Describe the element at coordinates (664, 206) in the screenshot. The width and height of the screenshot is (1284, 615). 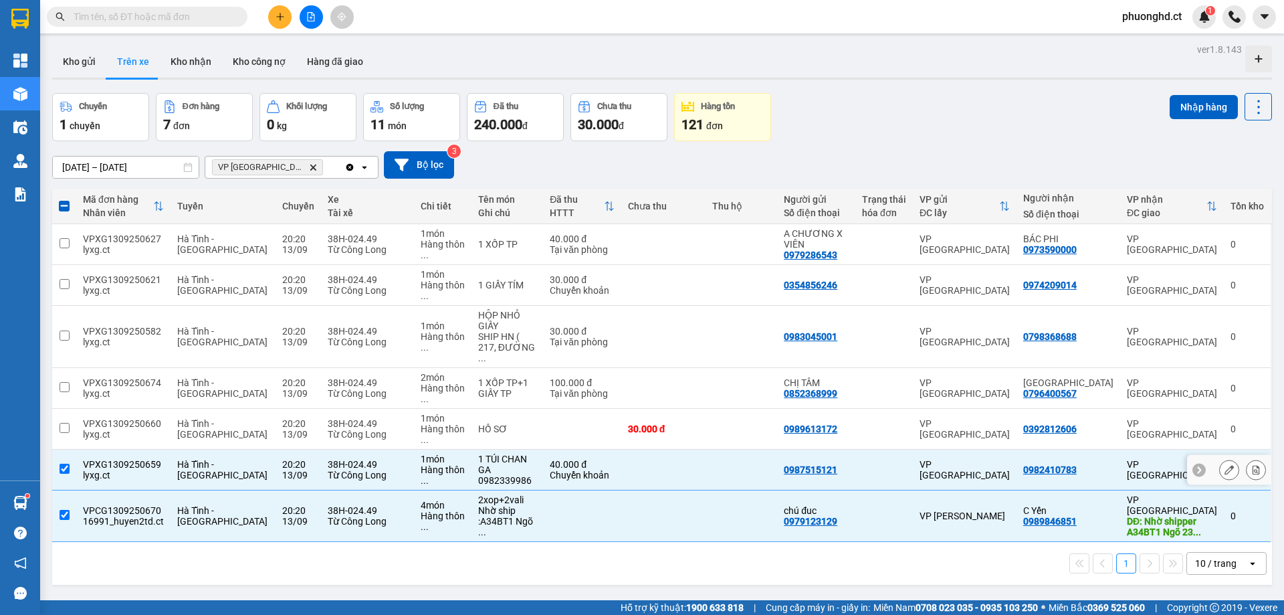
I see `div: Chưa thu` at that location.